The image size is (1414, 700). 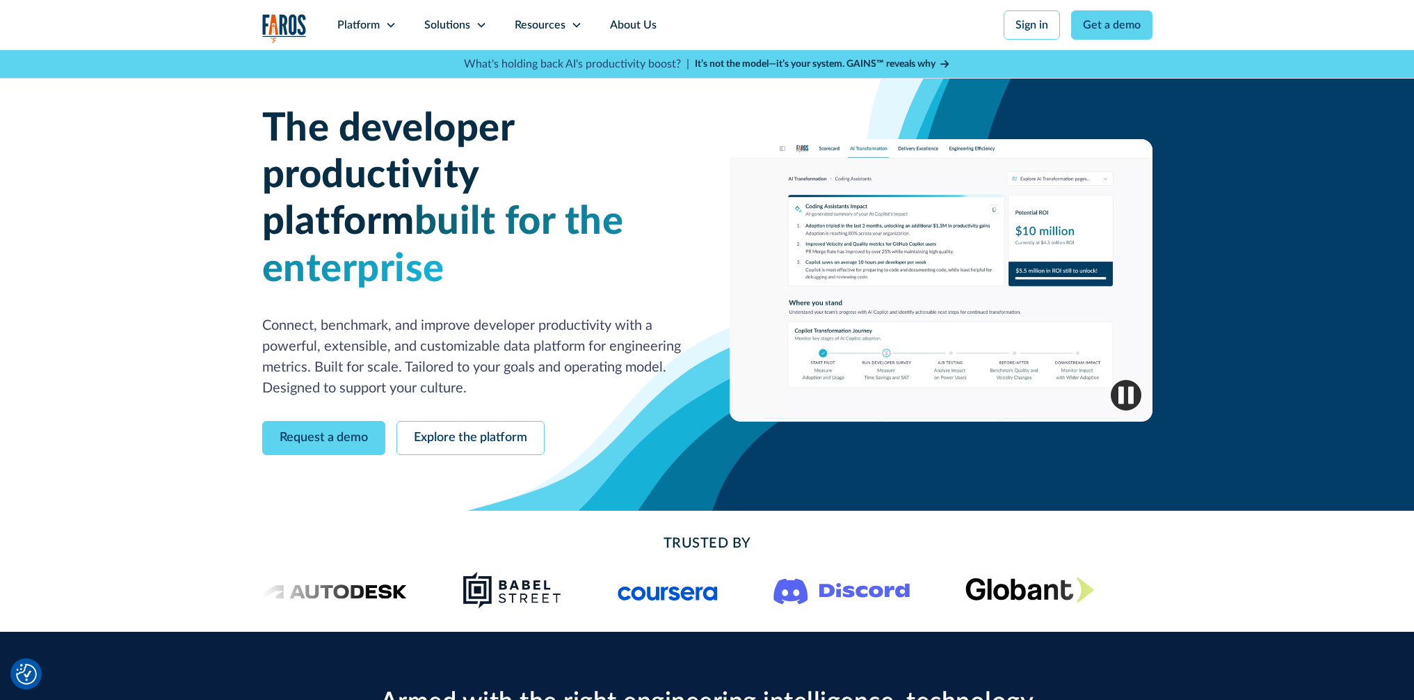 What do you see at coordinates (512, 590) in the screenshot?
I see `img: Babel Street logo png` at bounding box center [512, 590].